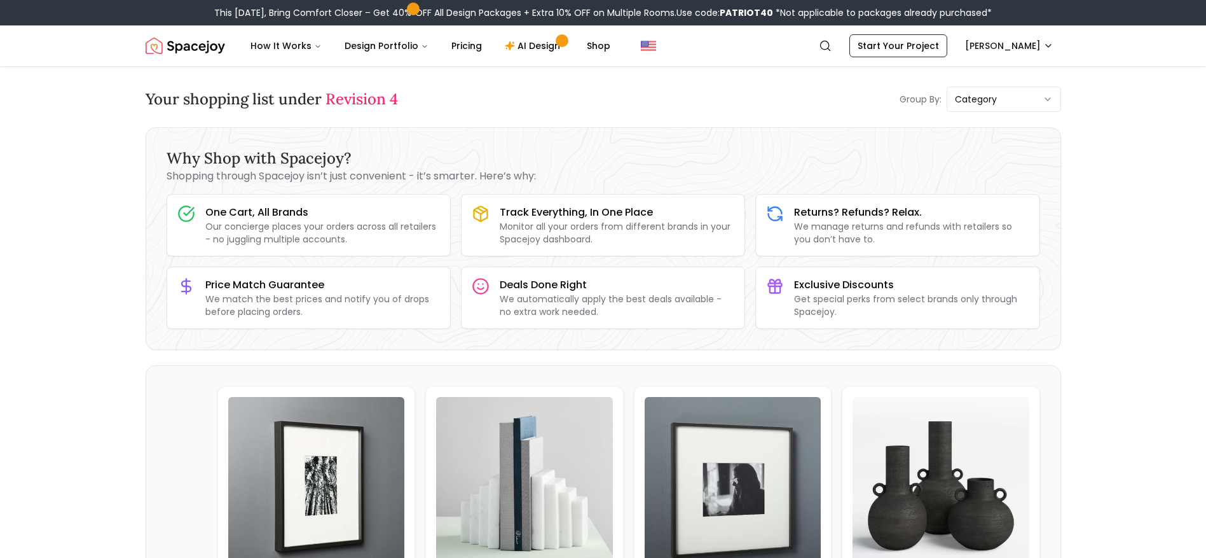  Describe the element at coordinates (322, 305) in the screenshot. I see `p: We match the best prices and notify you of drops before placing orders.` at that location.